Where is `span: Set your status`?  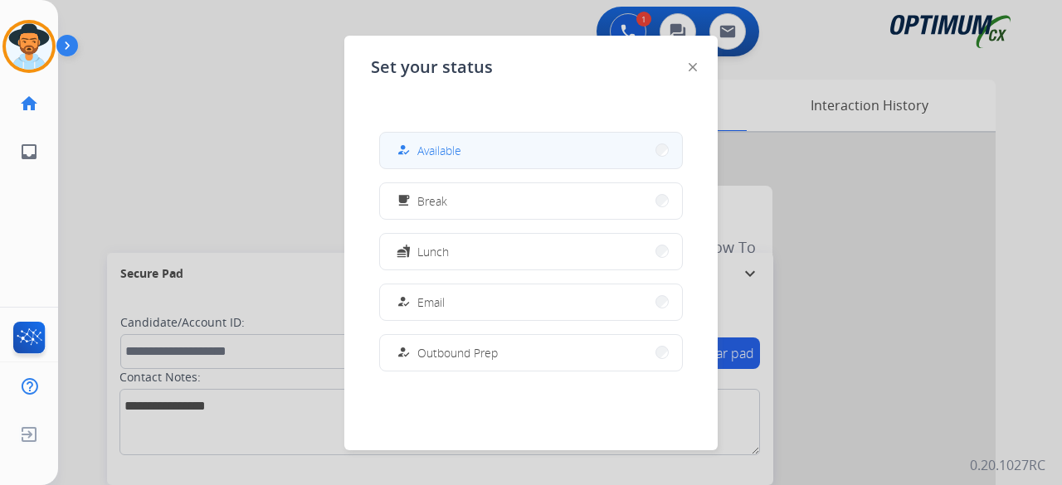
span: Set your status is located at coordinates (431, 67).